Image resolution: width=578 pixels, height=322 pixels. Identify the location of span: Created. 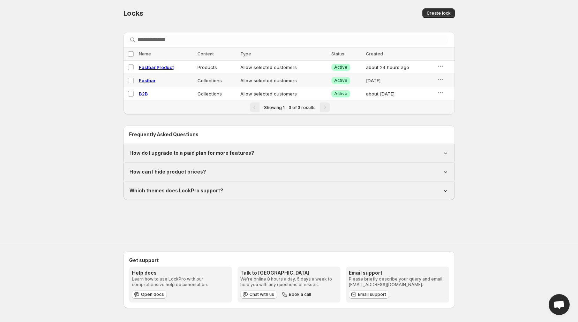
(374, 54).